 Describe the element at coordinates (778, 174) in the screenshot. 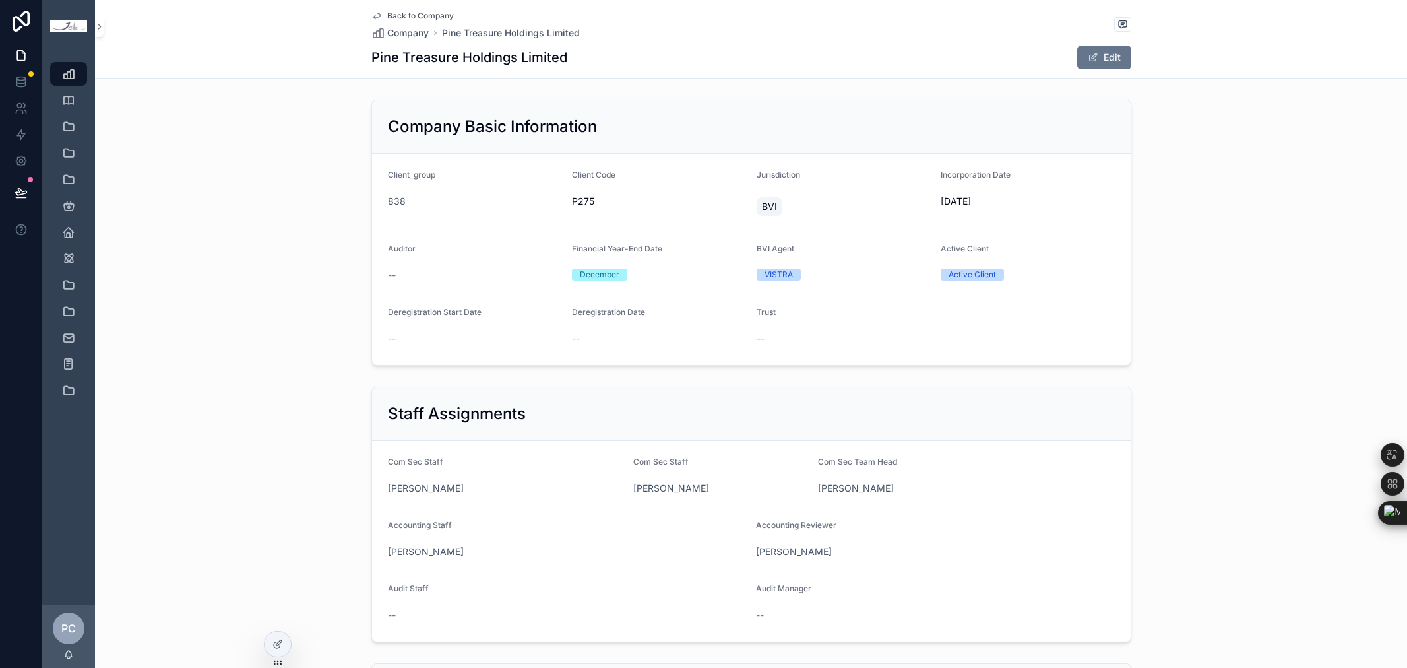

I see `span: Jurisdiction` at that location.